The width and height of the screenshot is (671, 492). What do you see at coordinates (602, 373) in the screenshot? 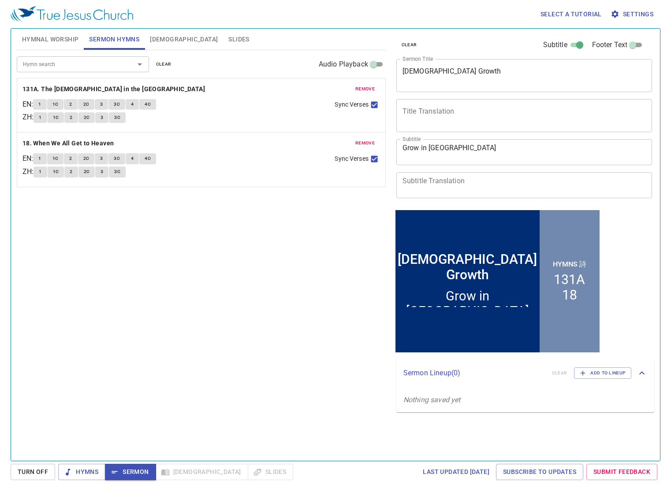
I see `button: Add to Lineup` at bounding box center [602, 373].